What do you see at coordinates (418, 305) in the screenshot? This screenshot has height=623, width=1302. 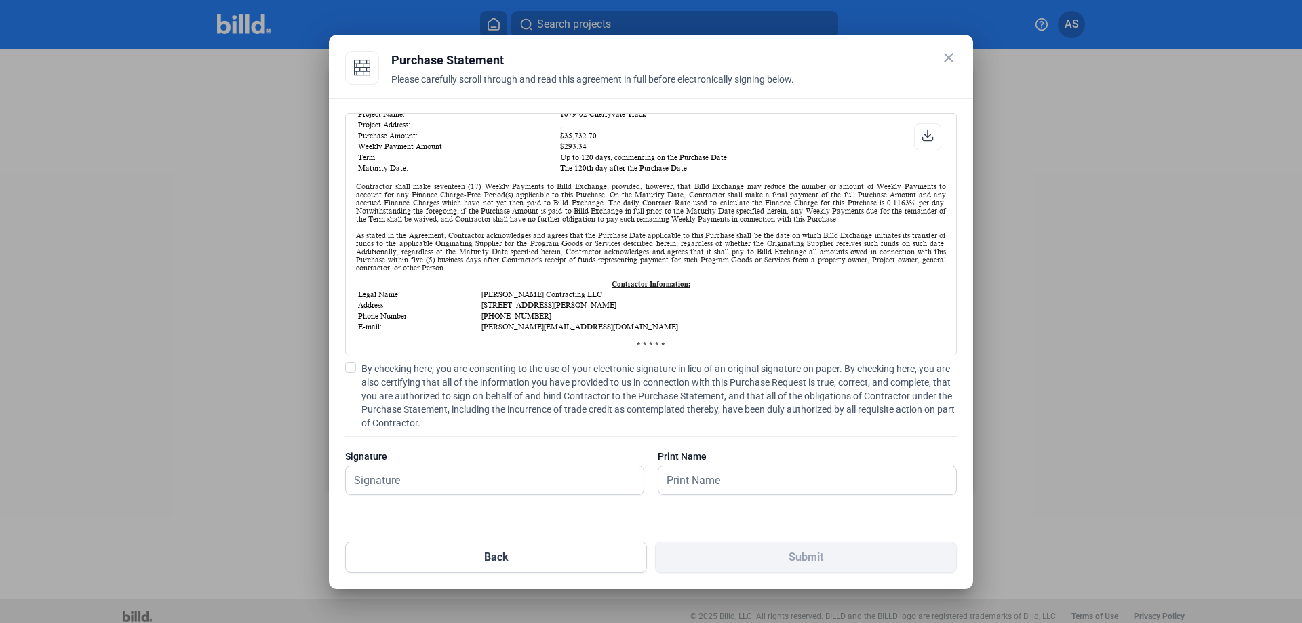 I see `td: Address:` at bounding box center [418, 305].